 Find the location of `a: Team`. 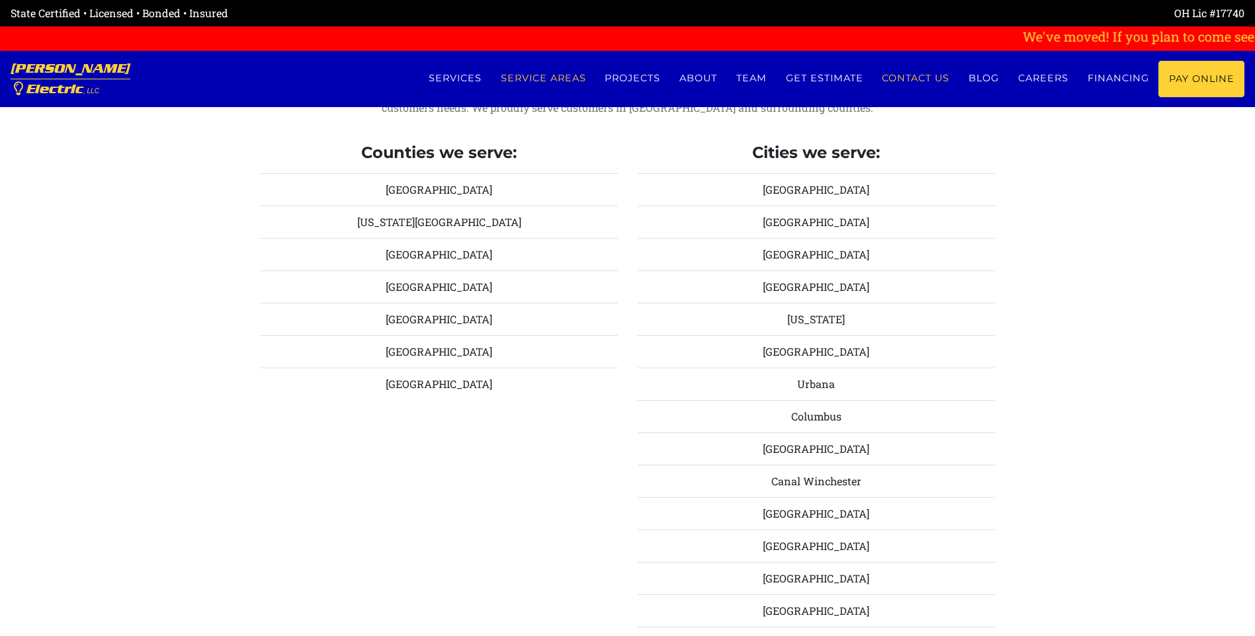

a: Team is located at coordinates (752, 78).